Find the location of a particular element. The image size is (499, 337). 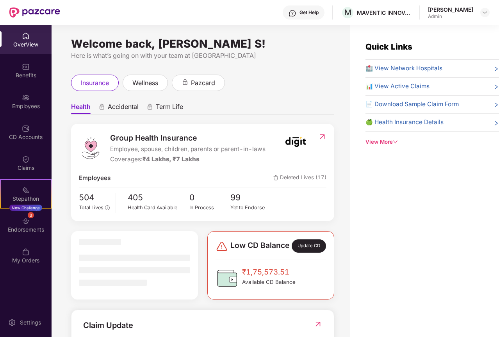

div: Update CD is located at coordinates (309, 246).